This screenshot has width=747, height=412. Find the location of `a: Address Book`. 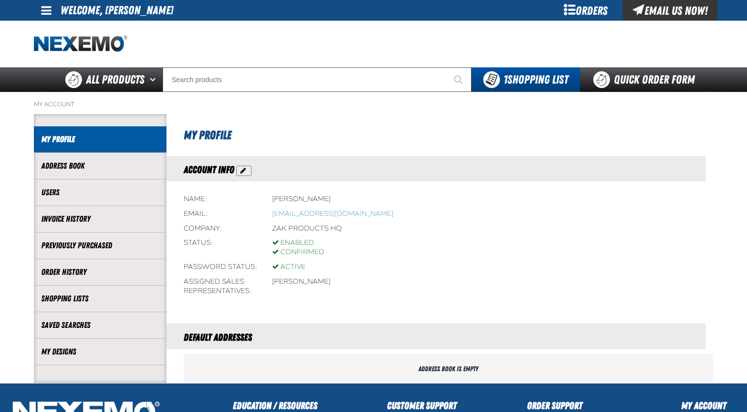

a: Address Book is located at coordinates (100, 166).